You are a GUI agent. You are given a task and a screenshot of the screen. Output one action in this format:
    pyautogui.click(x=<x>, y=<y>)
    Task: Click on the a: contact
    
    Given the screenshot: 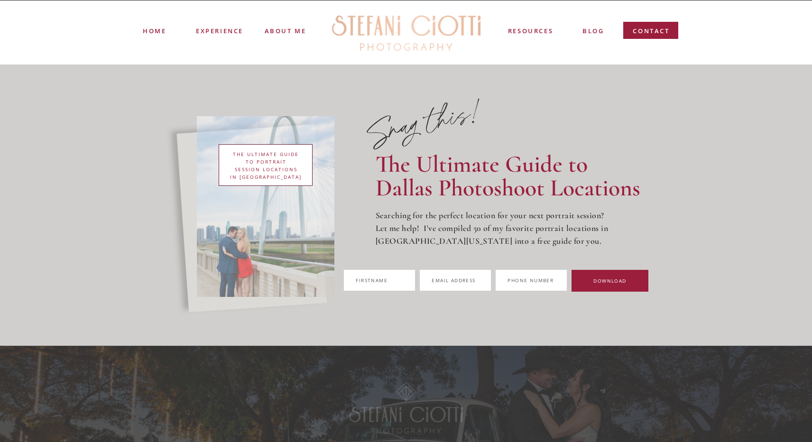 What is the action you would take?
    pyautogui.click(x=651, y=33)
    